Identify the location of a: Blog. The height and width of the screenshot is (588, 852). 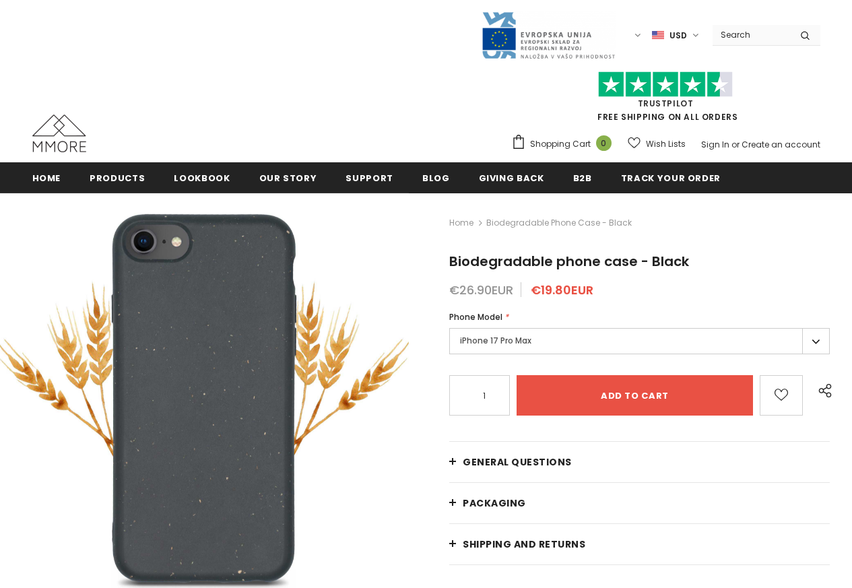
(436, 177).